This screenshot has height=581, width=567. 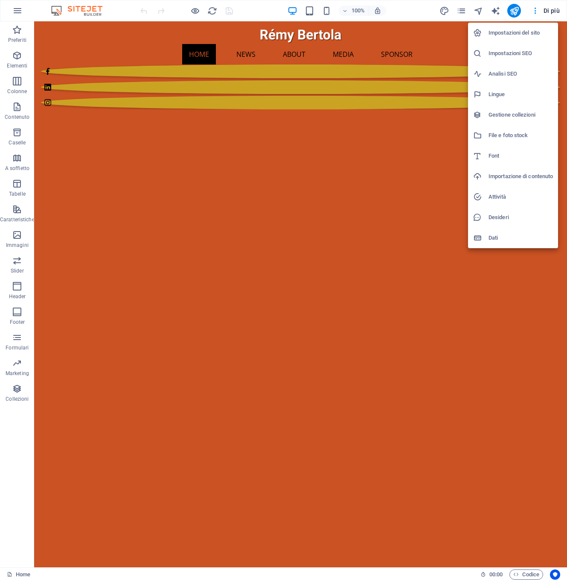 I want to click on h6: Attività, so click(x=521, y=197).